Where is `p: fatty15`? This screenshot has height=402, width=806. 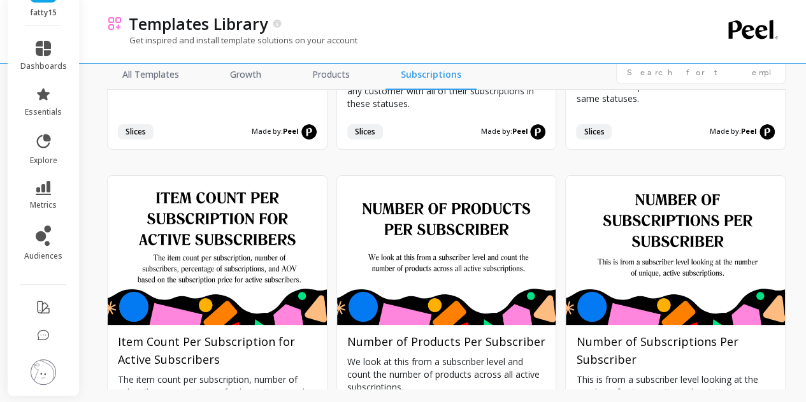 p: fatty15 is located at coordinates (43, 13).